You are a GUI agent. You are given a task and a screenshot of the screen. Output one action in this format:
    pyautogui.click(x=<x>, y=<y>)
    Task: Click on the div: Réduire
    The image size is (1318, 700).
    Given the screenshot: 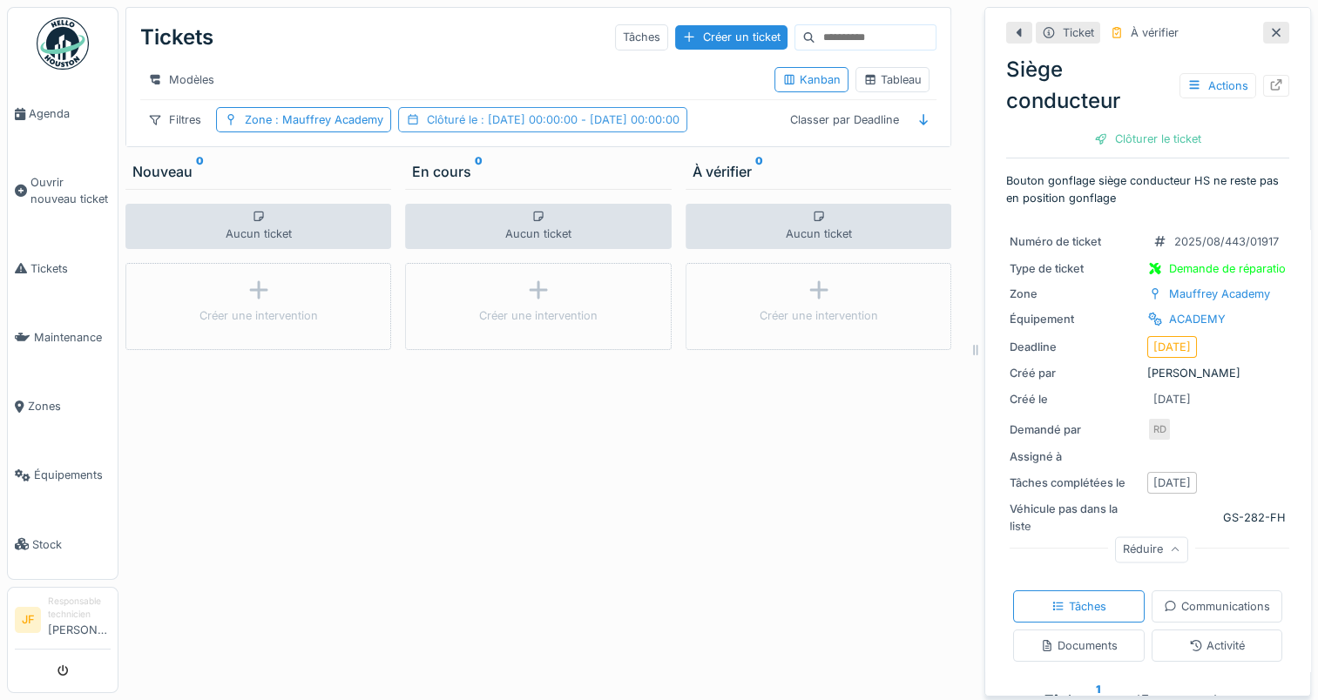 What is the action you would take?
    pyautogui.click(x=1152, y=550)
    